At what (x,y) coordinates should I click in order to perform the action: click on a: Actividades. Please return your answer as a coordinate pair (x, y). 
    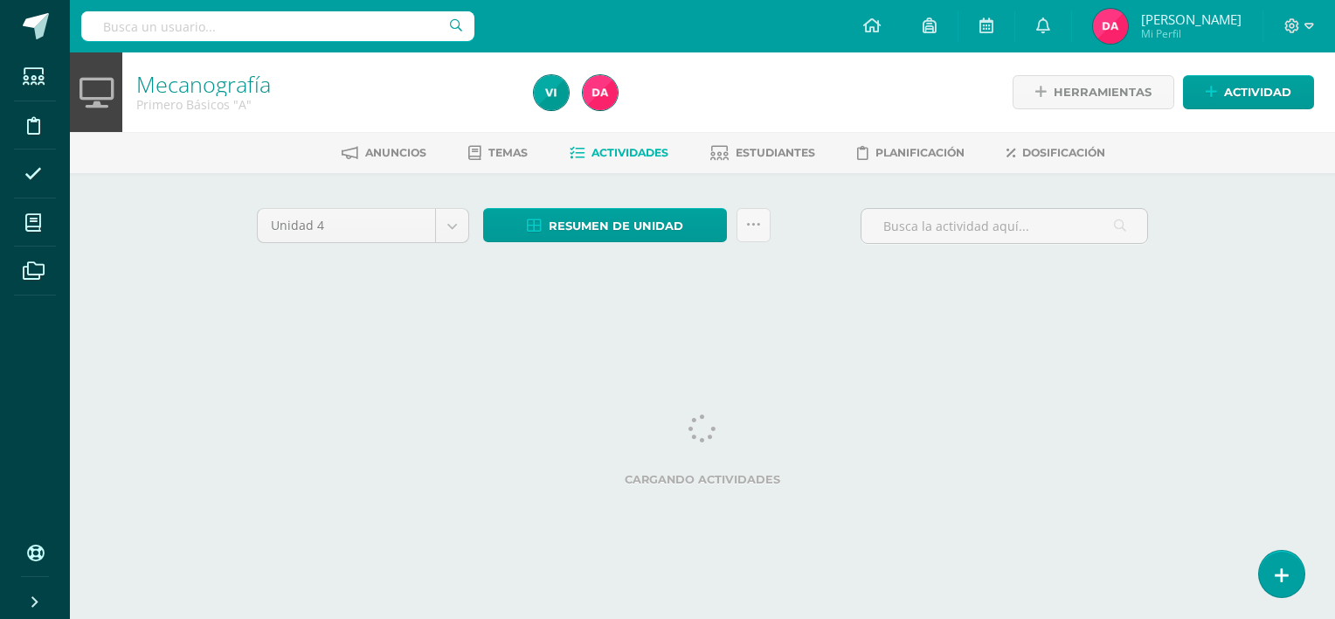
    Looking at the image, I should click on (619, 153).